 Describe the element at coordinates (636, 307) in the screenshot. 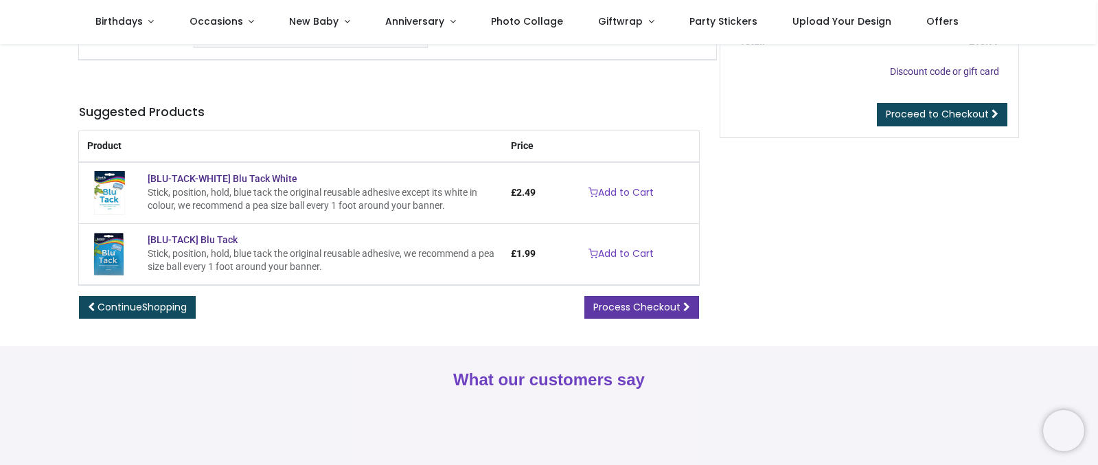

I see `span: Process Checkout` at that location.